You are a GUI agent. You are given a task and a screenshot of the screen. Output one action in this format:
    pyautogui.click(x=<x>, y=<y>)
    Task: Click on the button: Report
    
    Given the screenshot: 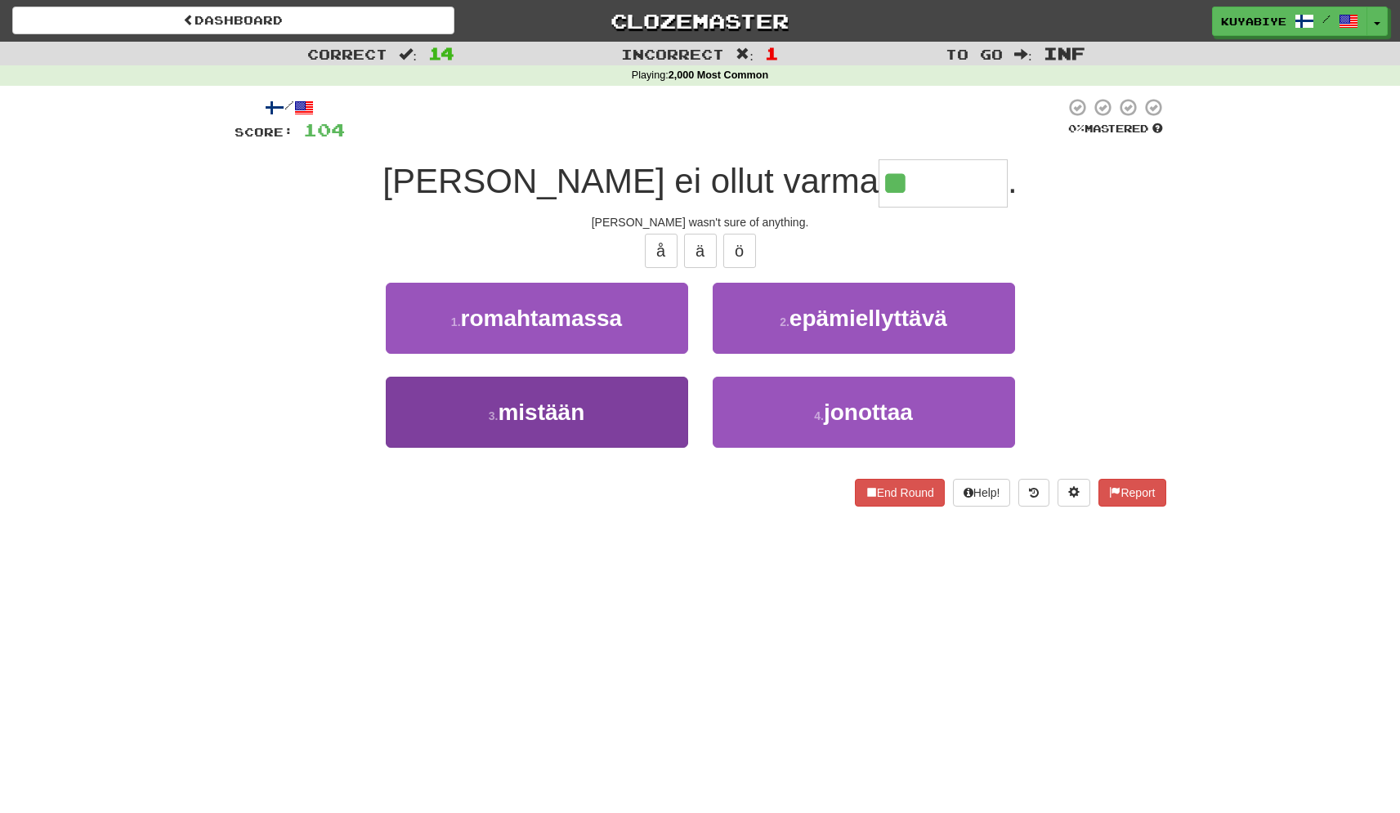 What is the action you would take?
    pyautogui.click(x=1132, y=493)
    